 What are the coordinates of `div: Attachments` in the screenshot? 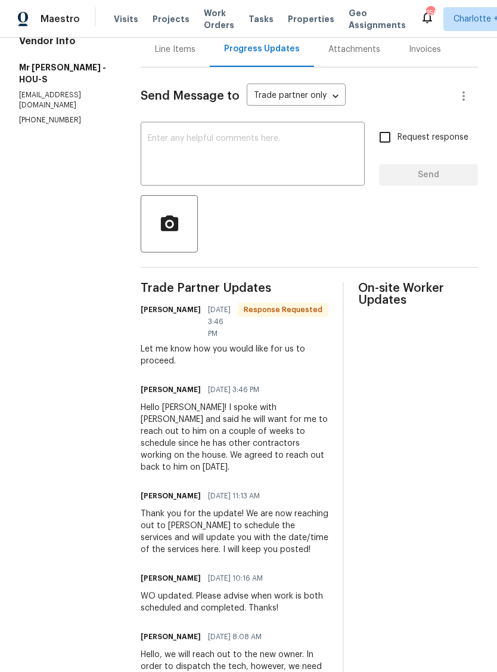 It's located at (354, 50).